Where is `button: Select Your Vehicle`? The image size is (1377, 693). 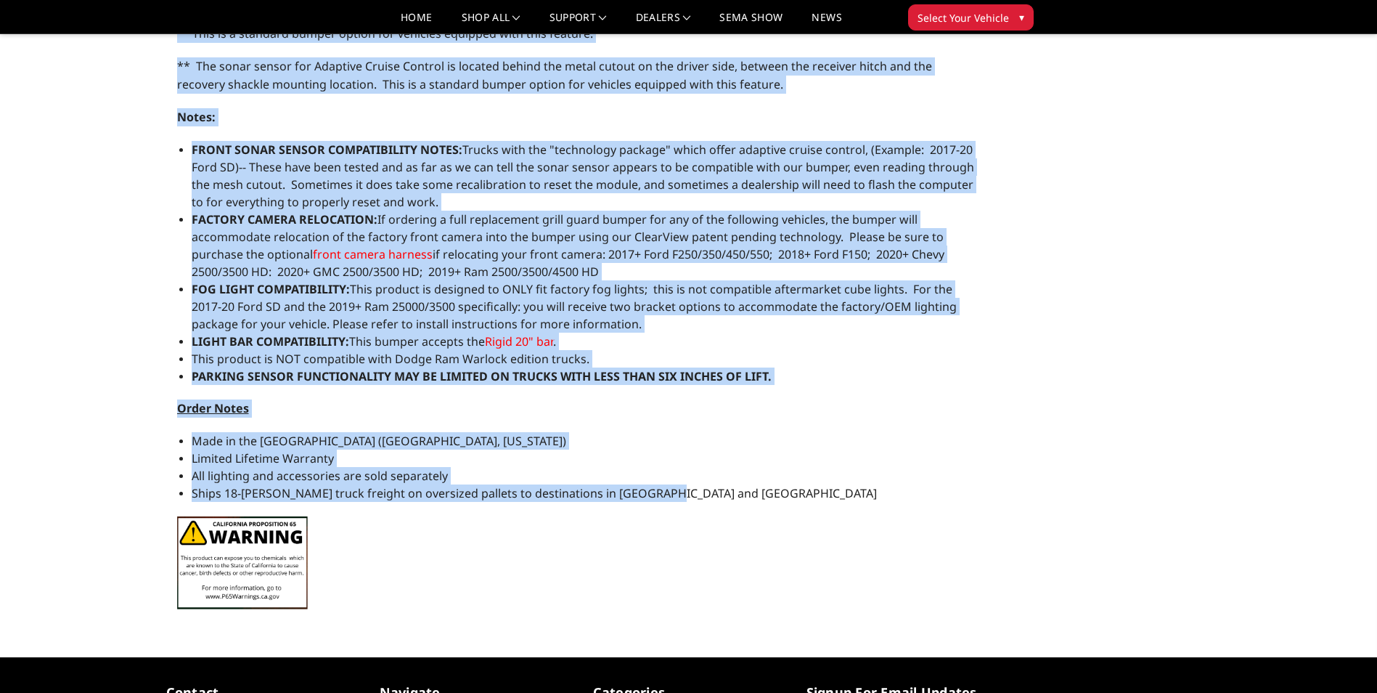
button: Select Your Vehicle is located at coordinates (971, 17).